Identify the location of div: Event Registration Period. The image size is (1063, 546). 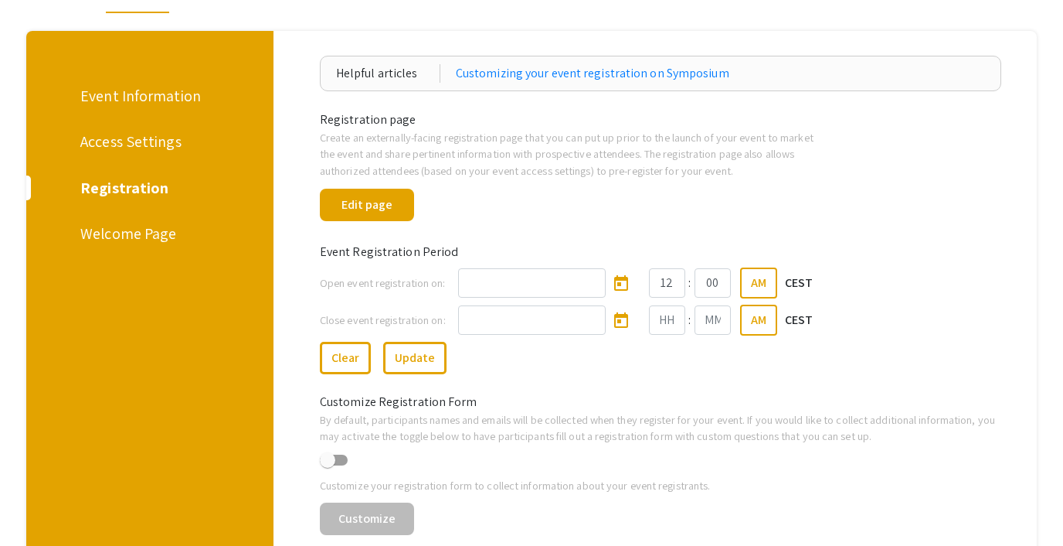
(661, 252).